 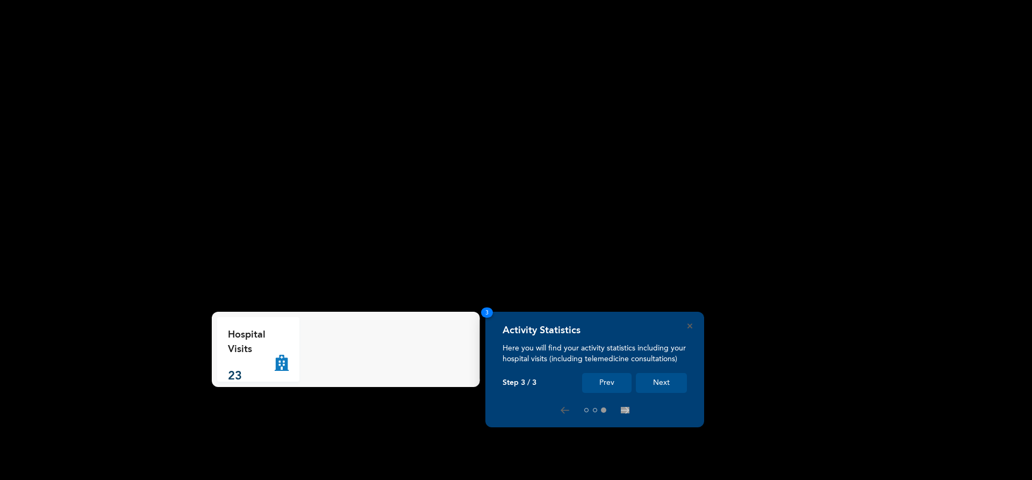 What do you see at coordinates (541, 331) in the screenshot?
I see `h4: Activity Statistics` at bounding box center [541, 331].